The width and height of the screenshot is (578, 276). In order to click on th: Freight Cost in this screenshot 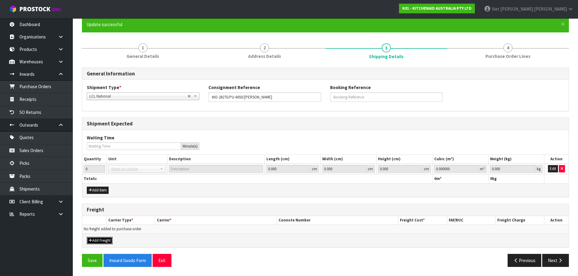, I will do `click(423, 221)`.